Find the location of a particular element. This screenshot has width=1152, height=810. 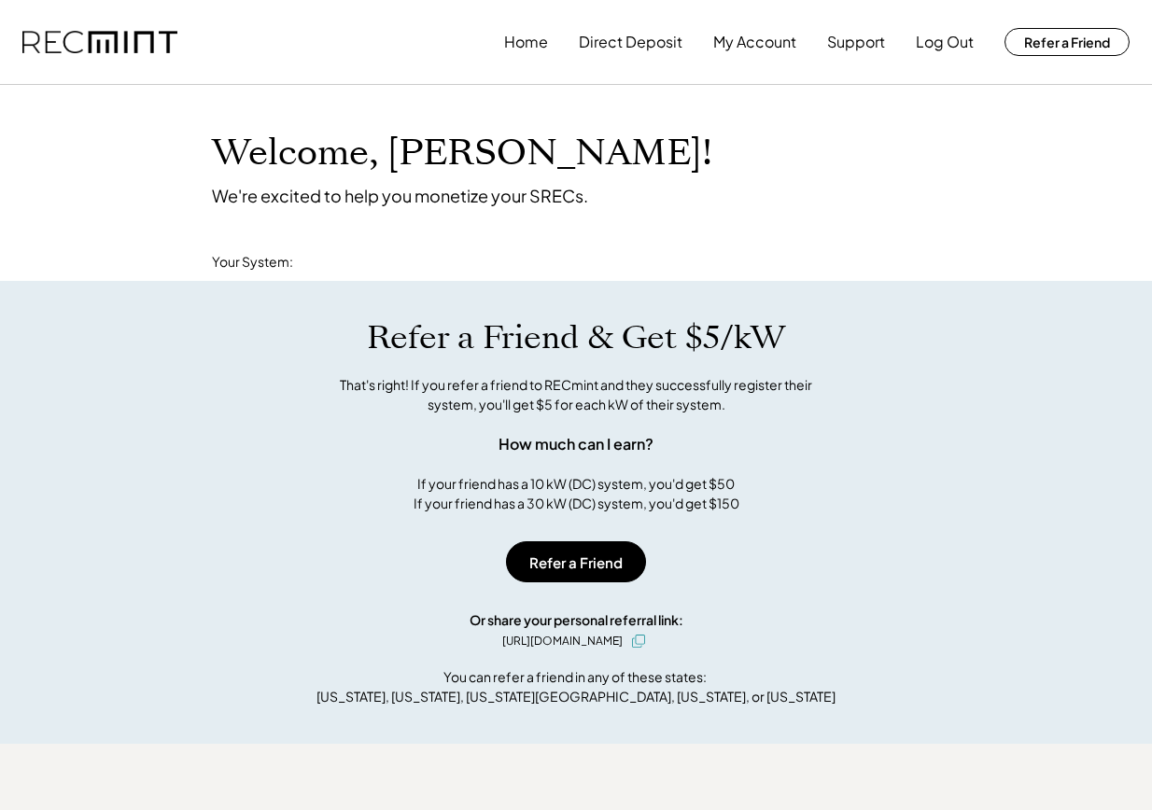

img: recmint-logotype%403x.png is located at coordinates (100, 42).